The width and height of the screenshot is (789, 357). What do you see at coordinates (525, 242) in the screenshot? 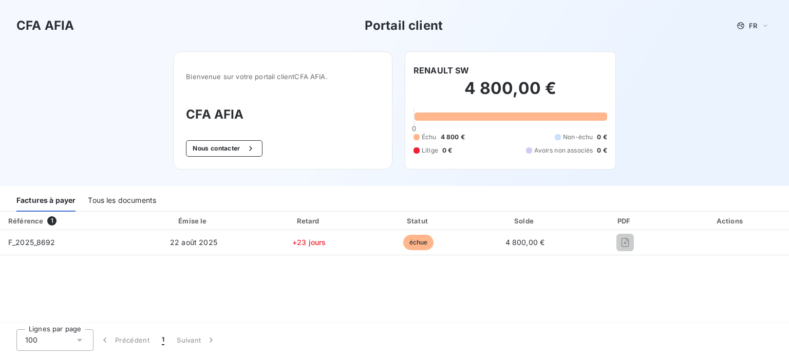
I see `span: 4 800,00 €` at bounding box center [525, 242].